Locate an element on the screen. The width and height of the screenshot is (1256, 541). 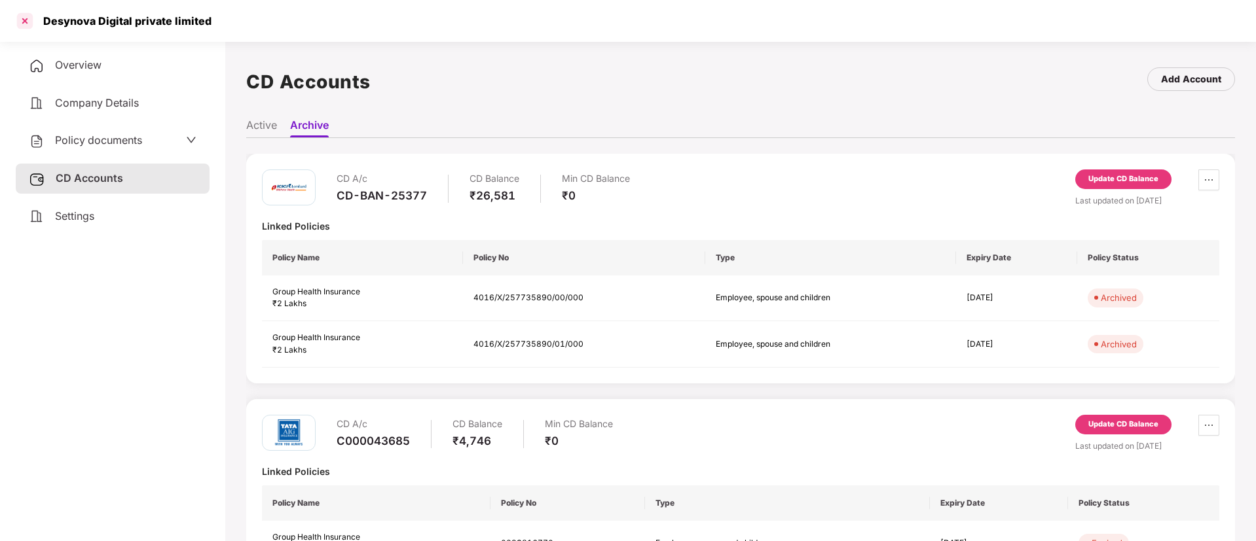
li: Archive is located at coordinates (309, 128).